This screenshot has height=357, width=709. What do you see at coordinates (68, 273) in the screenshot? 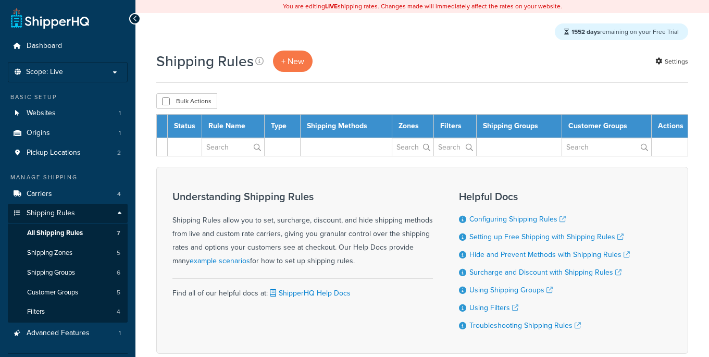
I see `li: Shipping Groups` at bounding box center [68, 273].